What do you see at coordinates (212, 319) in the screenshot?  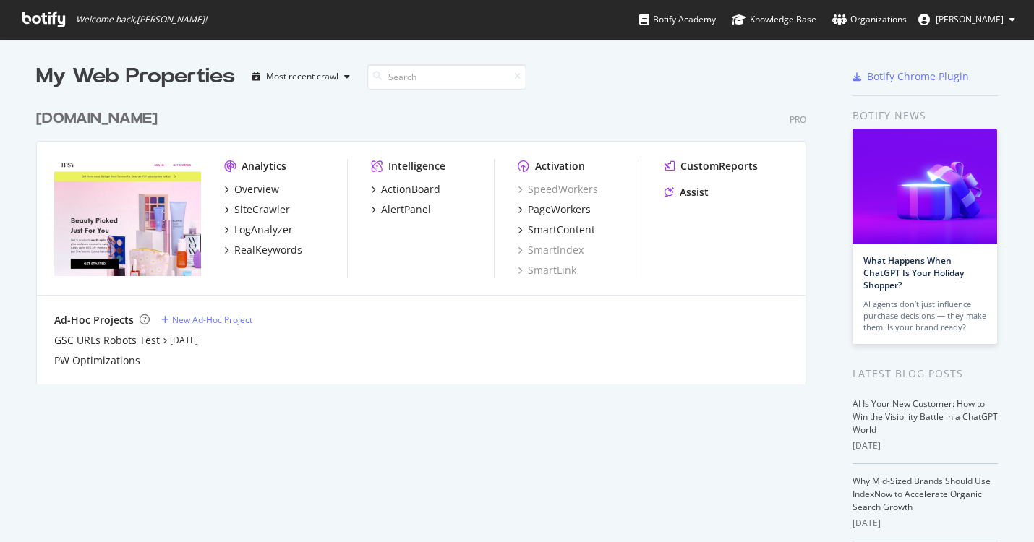 I see `div: New Ad-Hoc Project` at bounding box center [212, 319].